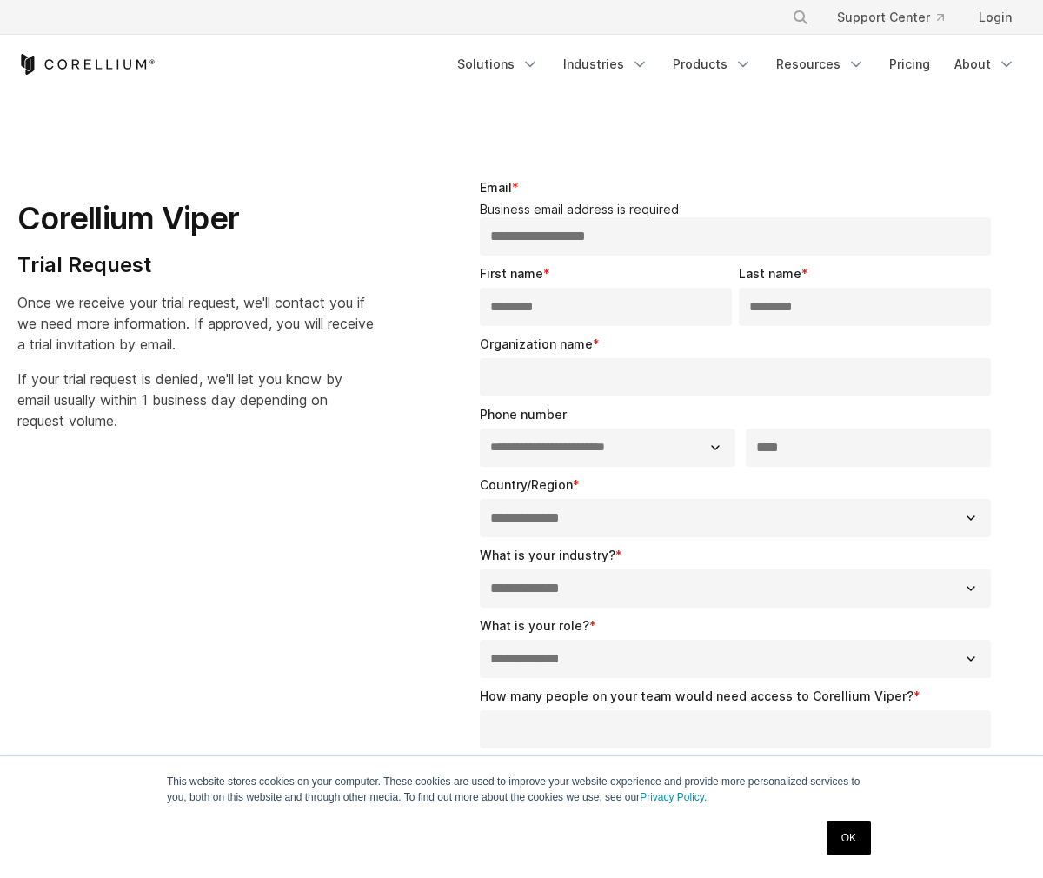  I want to click on a: Products, so click(712, 64).